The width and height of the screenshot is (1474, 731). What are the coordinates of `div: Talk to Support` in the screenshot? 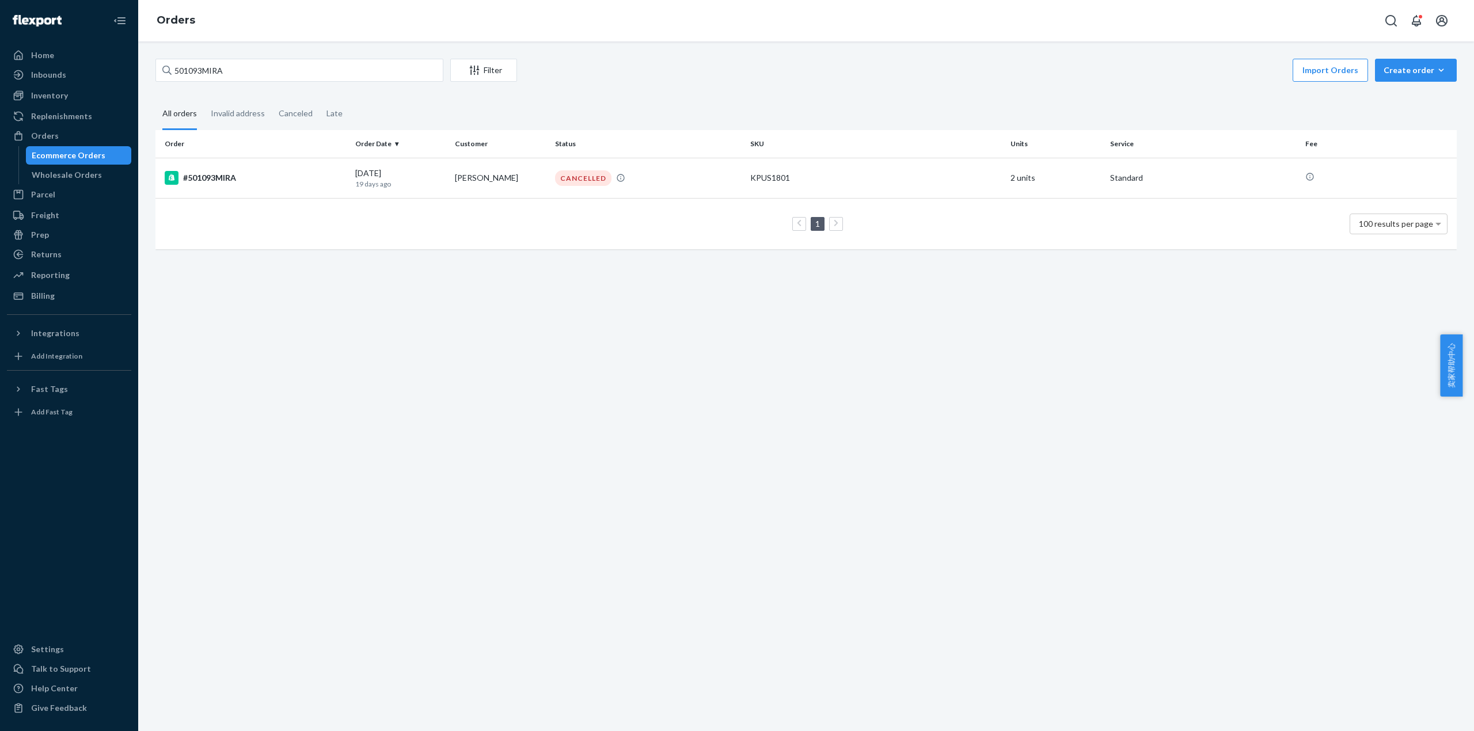 It's located at (61, 669).